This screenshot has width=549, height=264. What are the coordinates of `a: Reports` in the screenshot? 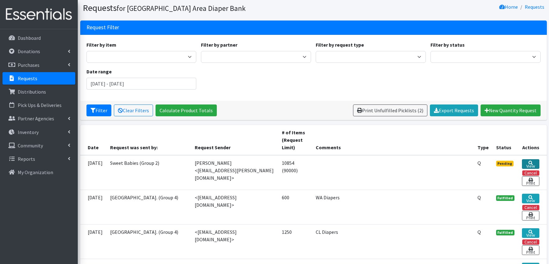 It's located at (39, 159).